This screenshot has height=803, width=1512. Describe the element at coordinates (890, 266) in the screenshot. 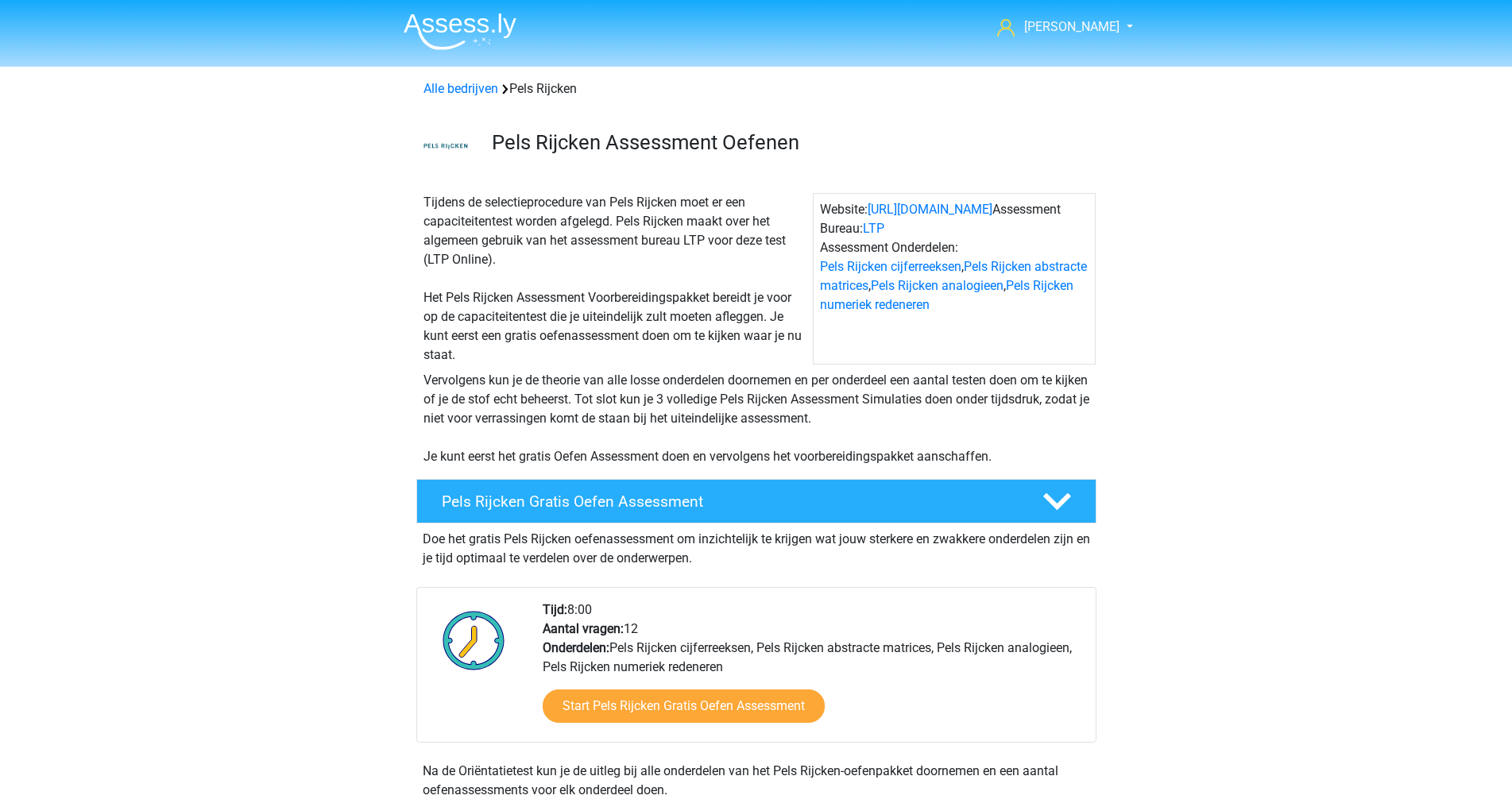

I see `a: Pels Rijcken cijferreeksen` at that location.